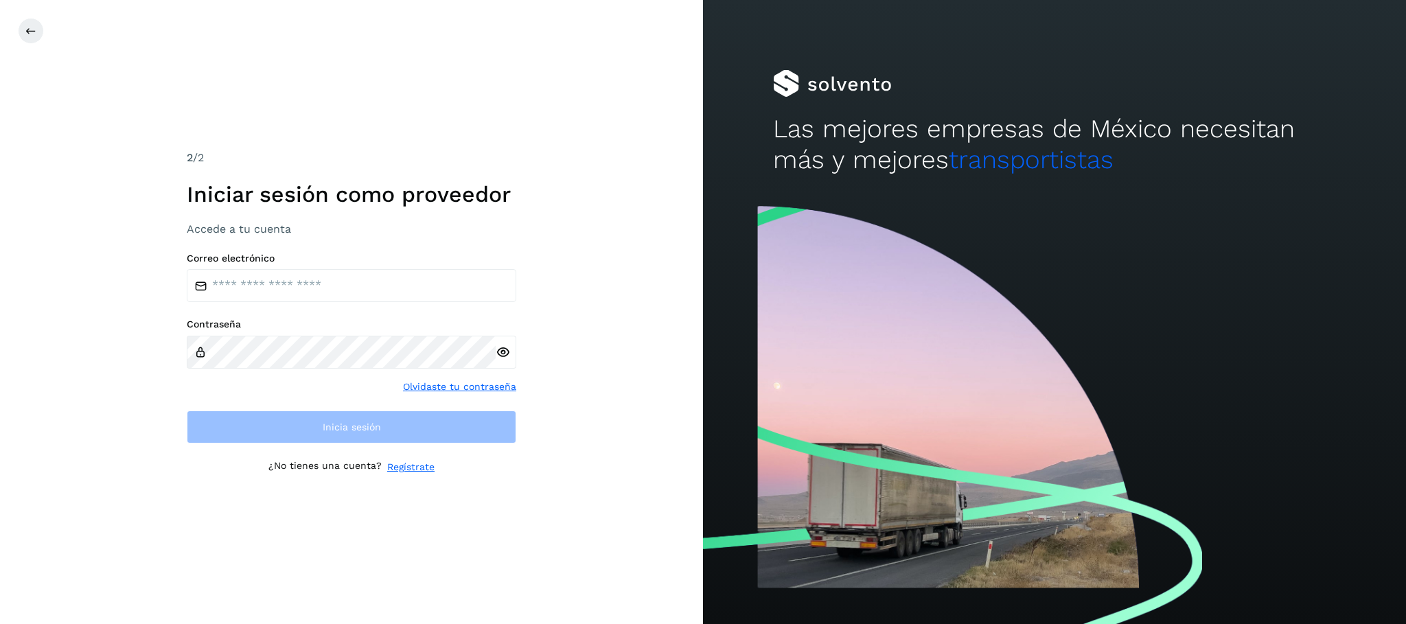  I want to click on a: Olvidaste tu contraseña, so click(459, 387).